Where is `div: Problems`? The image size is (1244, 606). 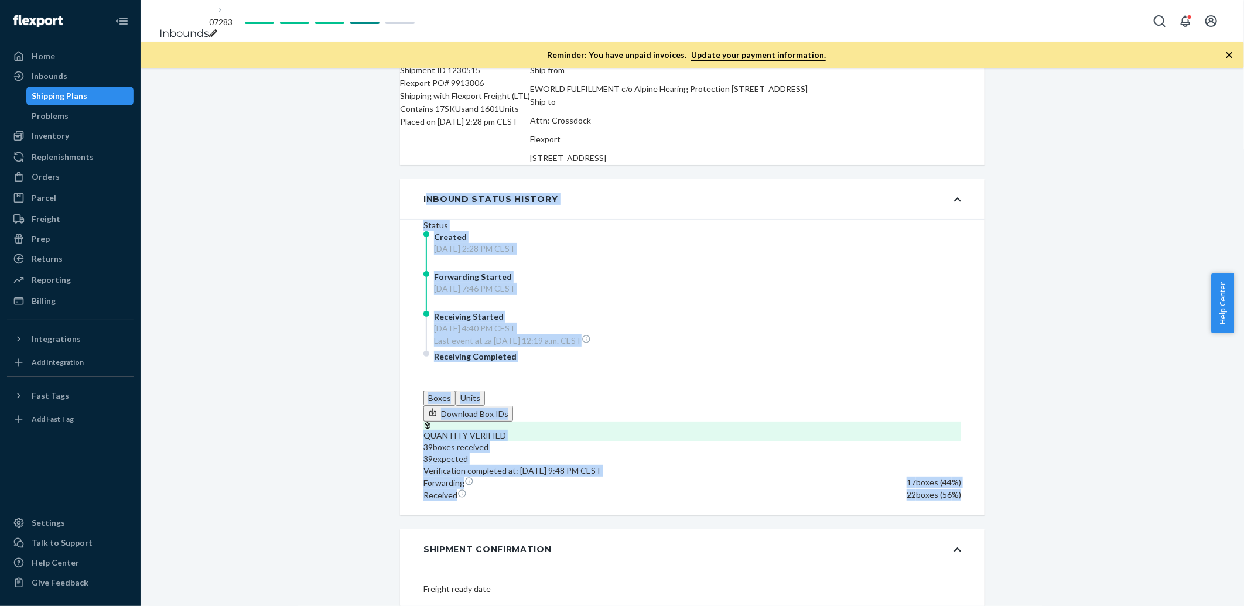 div: Problems is located at coordinates (50, 116).